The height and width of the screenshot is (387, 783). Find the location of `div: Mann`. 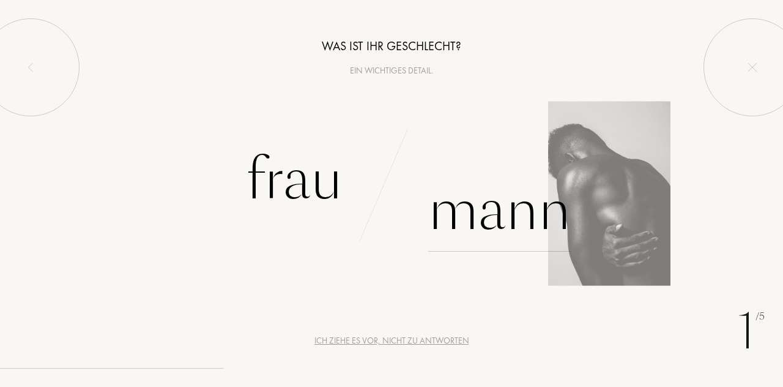

div: Mann is located at coordinates (499, 210).